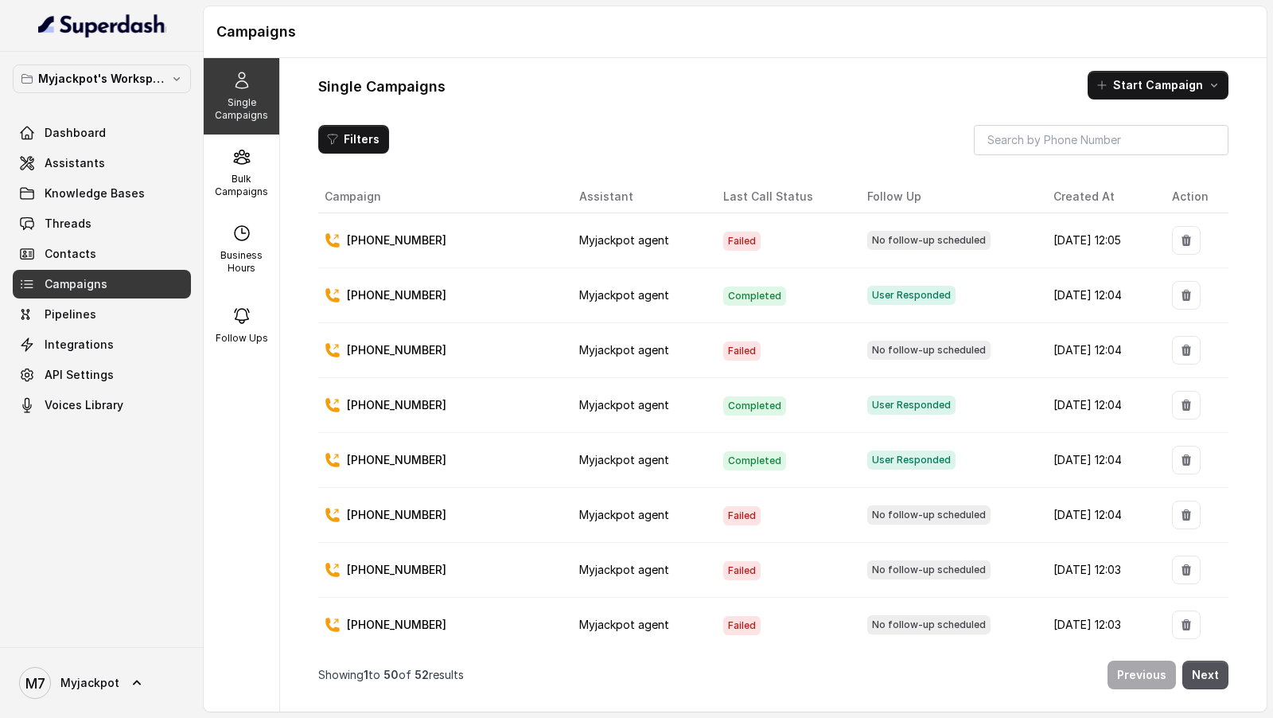 The width and height of the screenshot is (1273, 718). What do you see at coordinates (35, 683) in the screenshot?
I see `text: M7` at bounding box center [35, 683].